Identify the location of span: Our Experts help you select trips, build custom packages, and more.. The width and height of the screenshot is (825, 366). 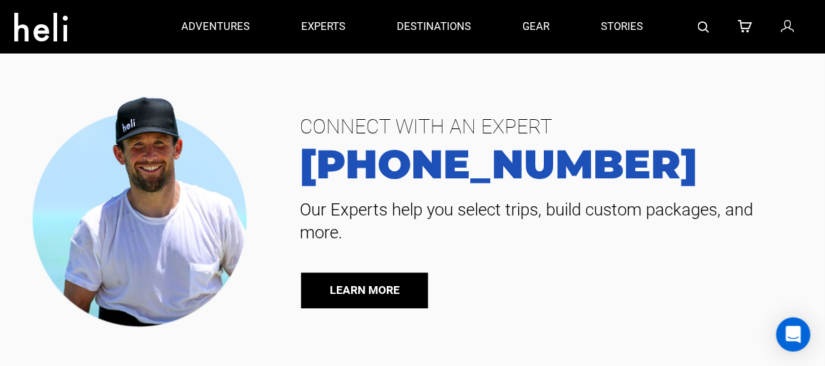
(546, 221).